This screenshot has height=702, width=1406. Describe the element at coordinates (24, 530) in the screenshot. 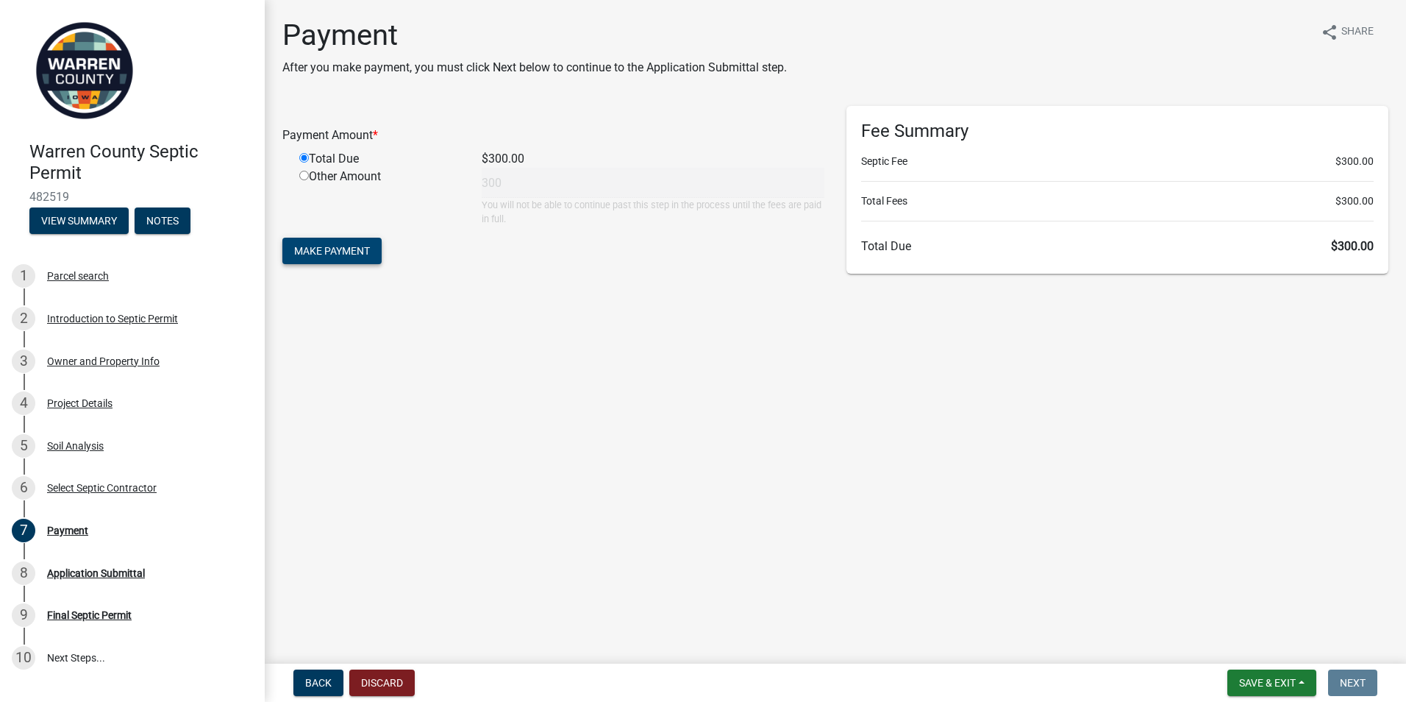

I see `div: 7` at that location.